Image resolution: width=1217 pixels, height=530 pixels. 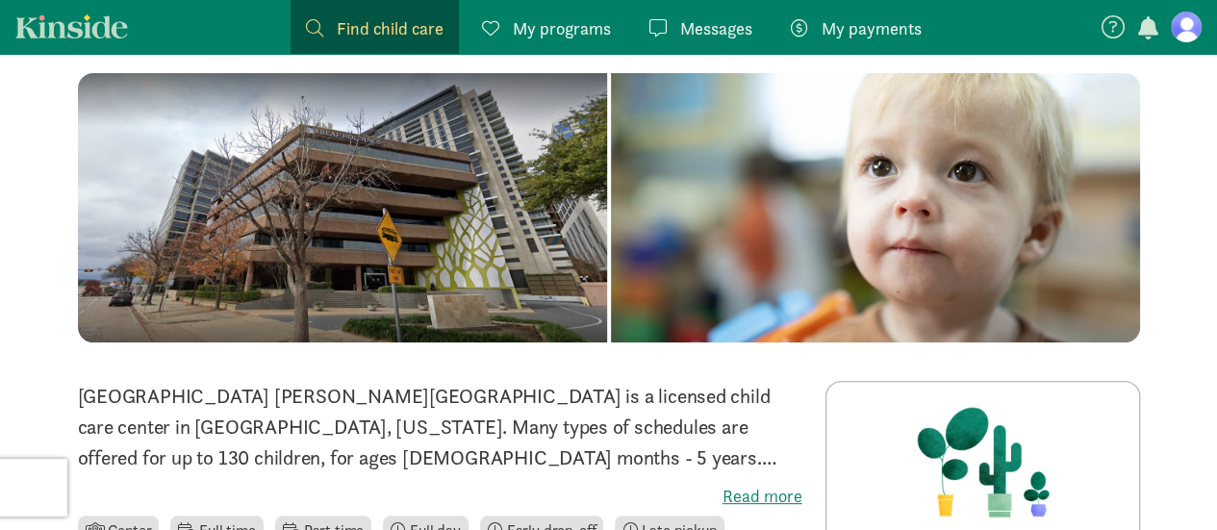 What do you see at coordinates (871, 28) in the screenshot?
I see `span: My payments` at bounding box center [871, 28].